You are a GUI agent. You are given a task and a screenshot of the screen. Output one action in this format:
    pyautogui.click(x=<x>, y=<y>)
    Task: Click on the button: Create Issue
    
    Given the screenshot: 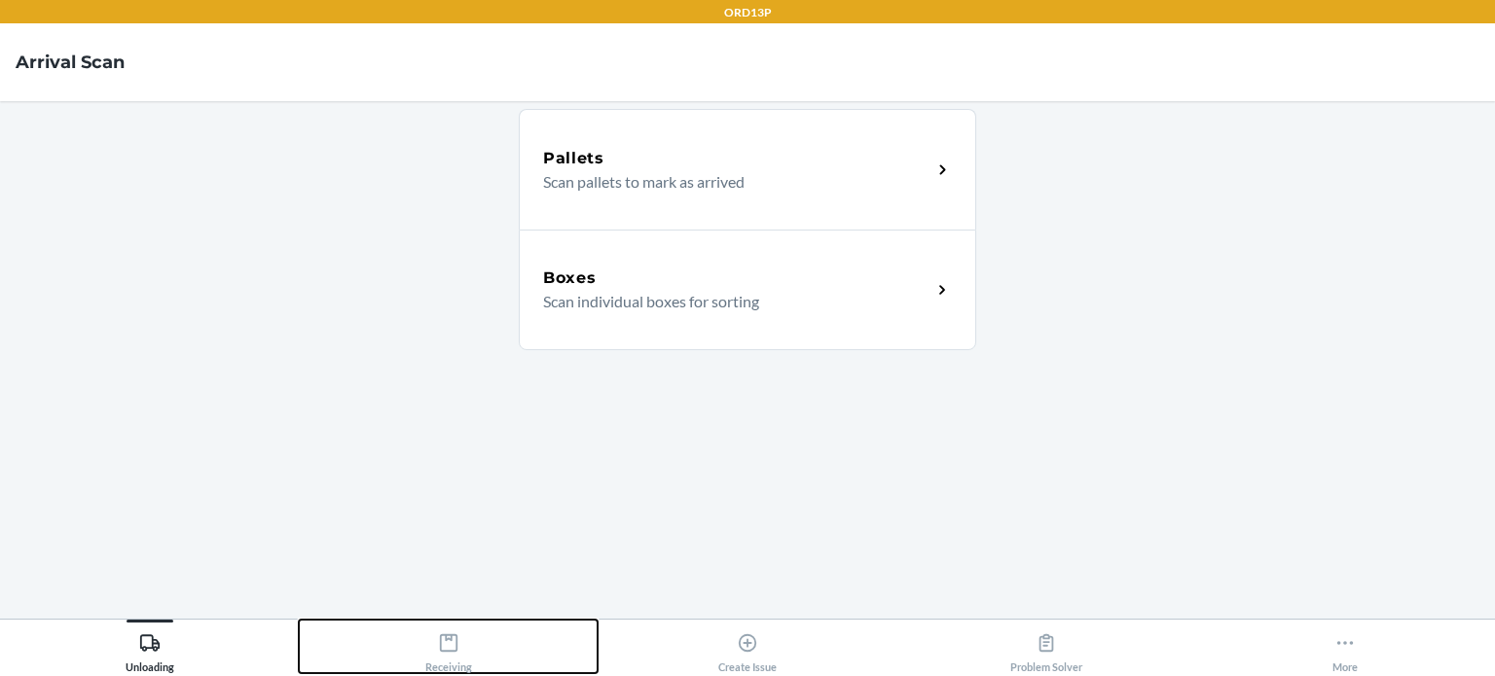 What is the action you would take?
    pyautogui.click(x=746, y=646)
    